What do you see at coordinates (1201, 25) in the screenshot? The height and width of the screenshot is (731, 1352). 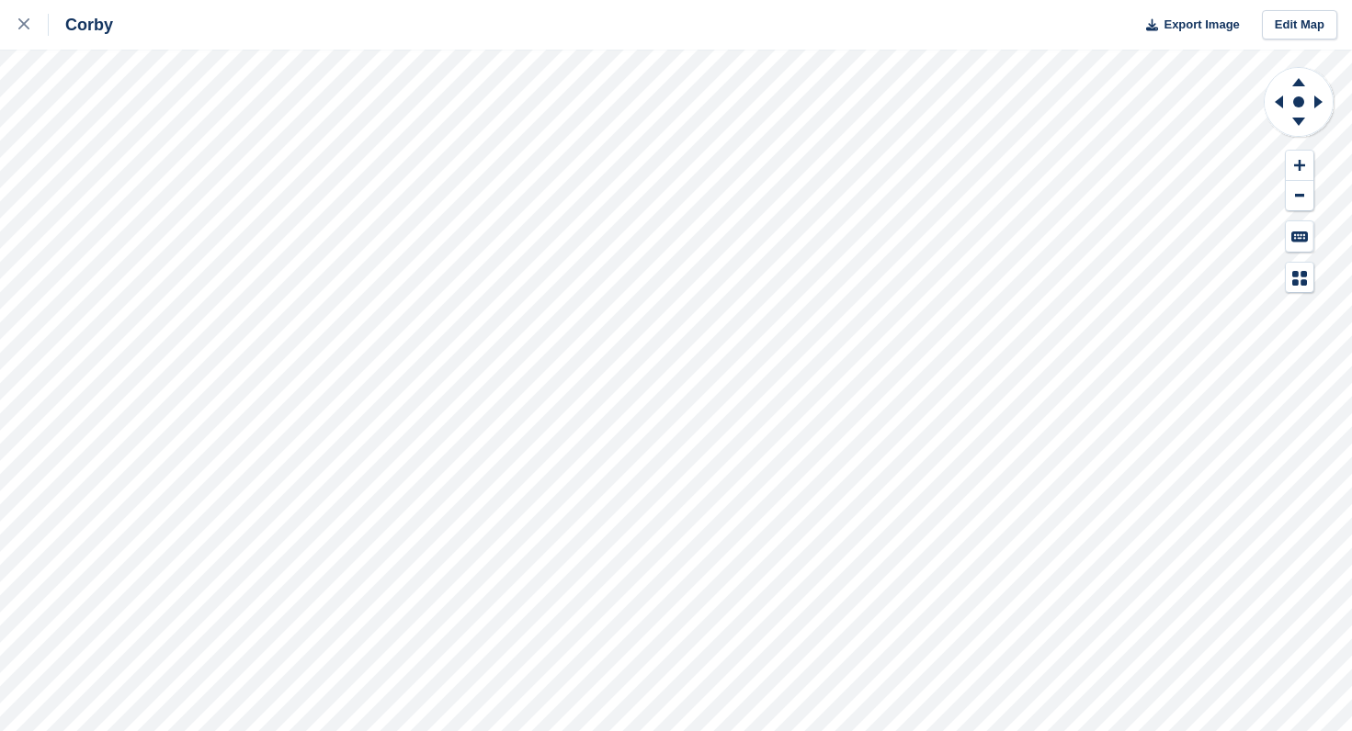 I see `span: Export Image` at bounding box center [1201, 25].